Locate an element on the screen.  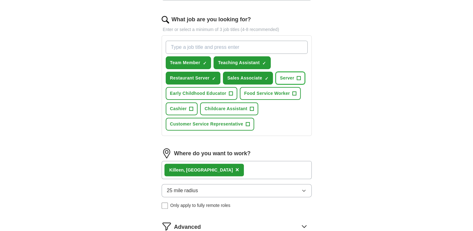
span: Team Member is located at coordinates (185, 63).